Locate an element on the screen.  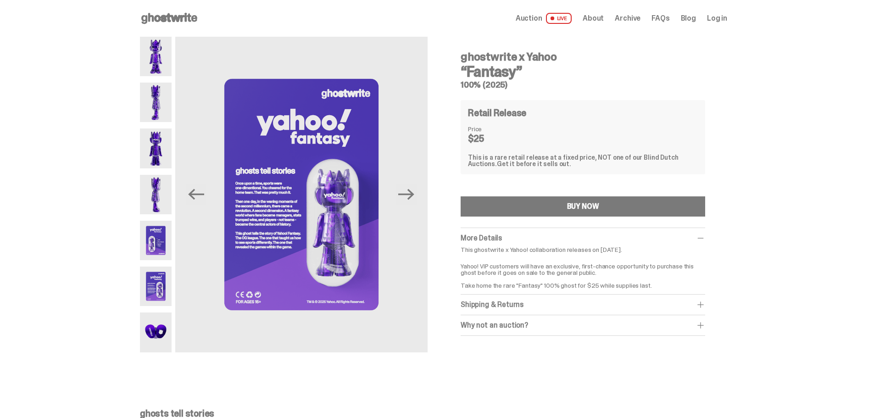
button: Next is located at coordinates (406, 194).